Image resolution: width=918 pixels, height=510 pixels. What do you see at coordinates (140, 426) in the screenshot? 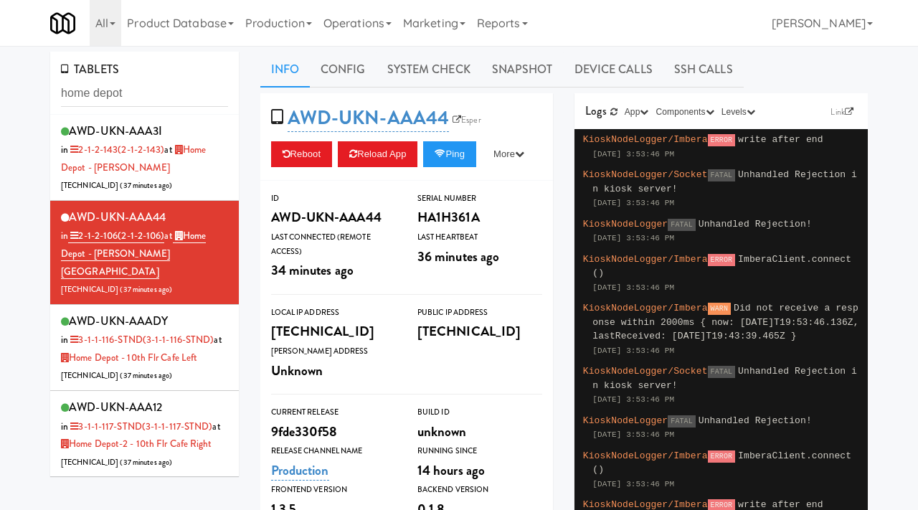
I see `a: 3-1-1-117-STND(3-1-1-117-STND)` at bounding box center [140, 426].